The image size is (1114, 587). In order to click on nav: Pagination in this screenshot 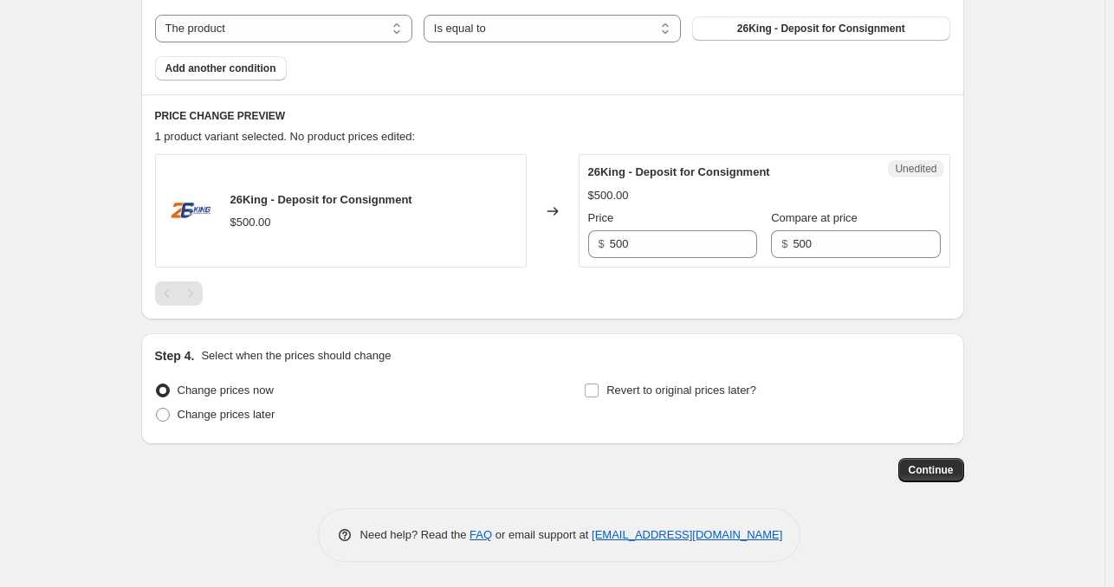, I will do `click(178, 294)`.